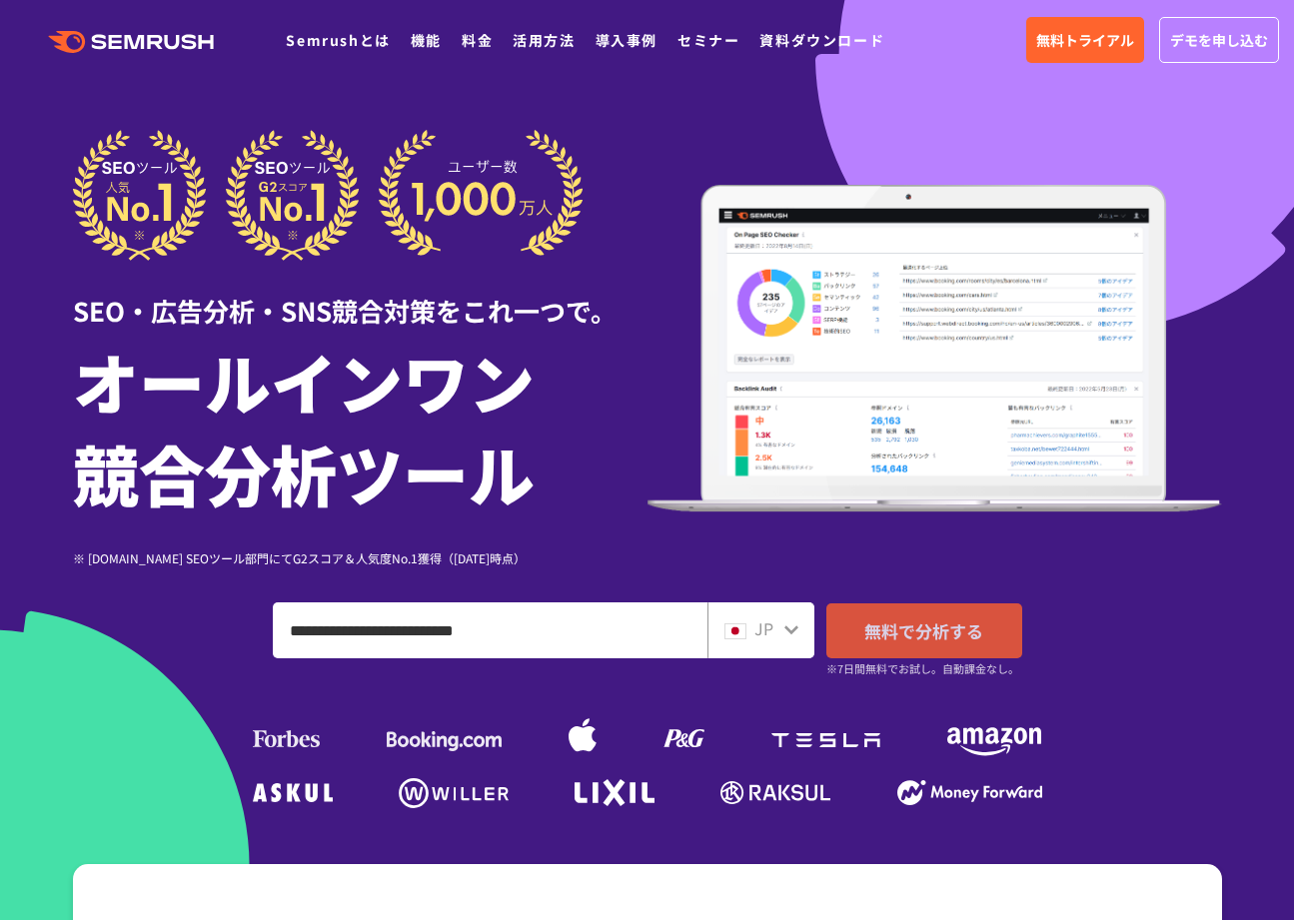 This screenshot has height=920, width=1294. I want to click on a: 導入事例, so click(627, 40).